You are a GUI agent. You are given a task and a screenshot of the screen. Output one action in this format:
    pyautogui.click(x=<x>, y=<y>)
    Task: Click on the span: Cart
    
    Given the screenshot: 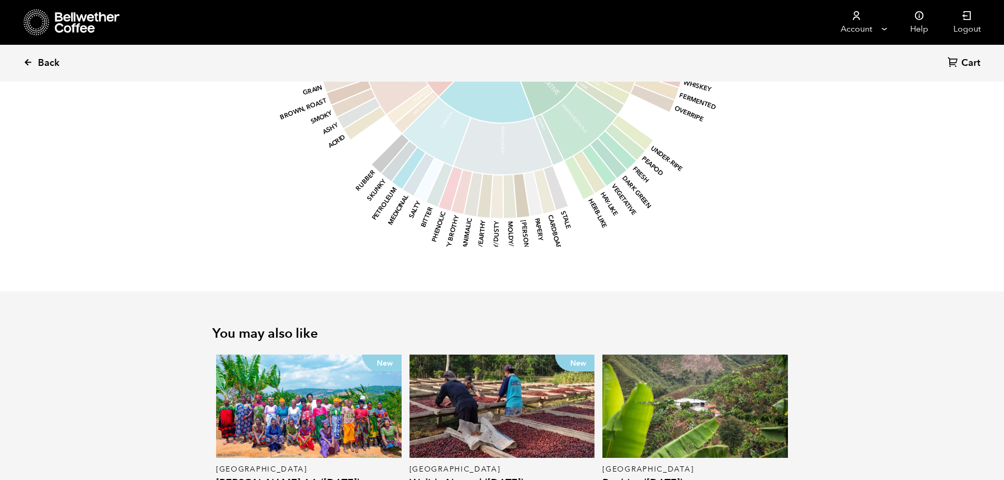 What is the action you would take?
    pyautogui.click(x=971, y=63)
    